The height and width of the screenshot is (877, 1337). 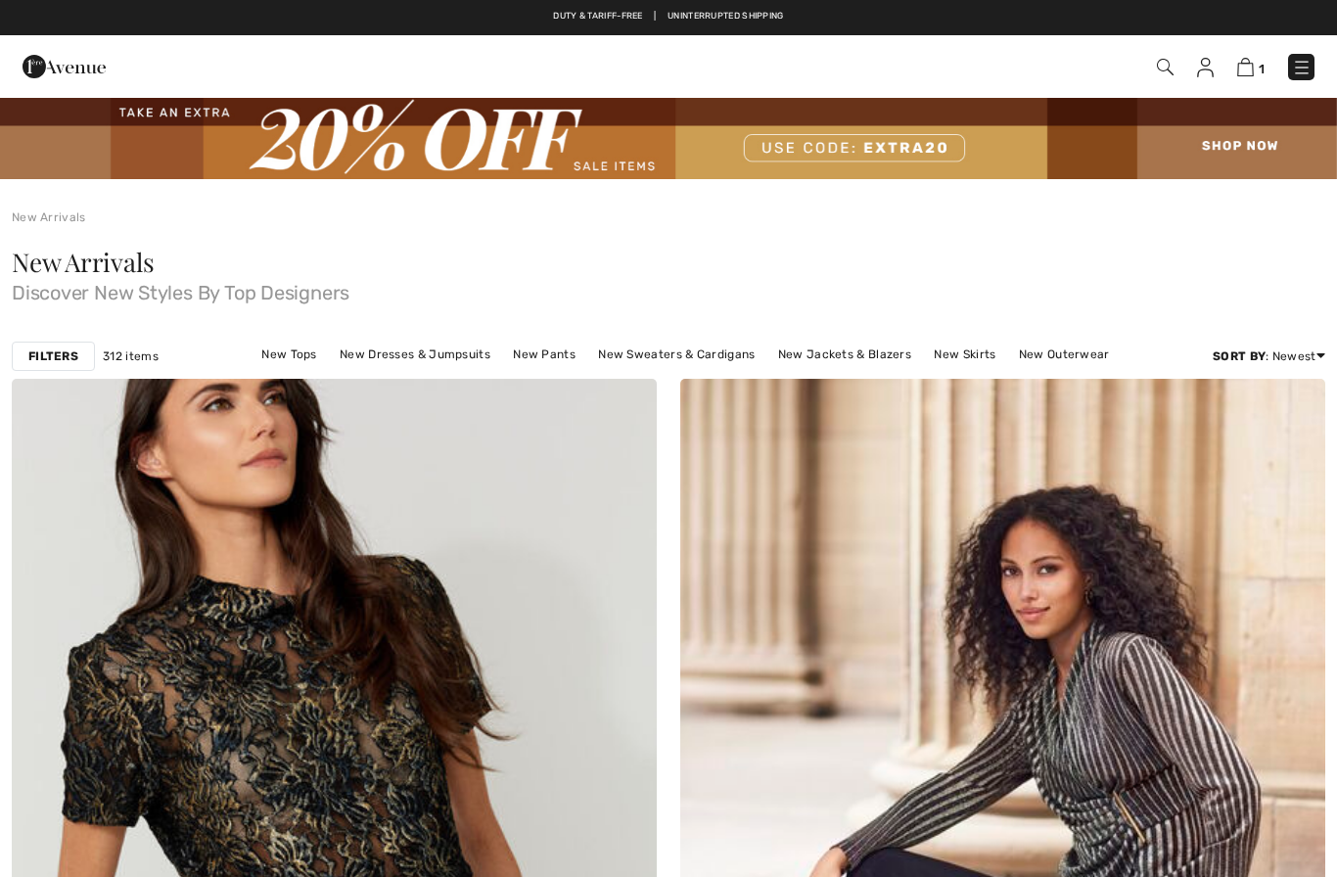 What do you see at coordinates (130, 356) in the screenshot?
I see `span: 312 items` at bounding box center [130, 356].